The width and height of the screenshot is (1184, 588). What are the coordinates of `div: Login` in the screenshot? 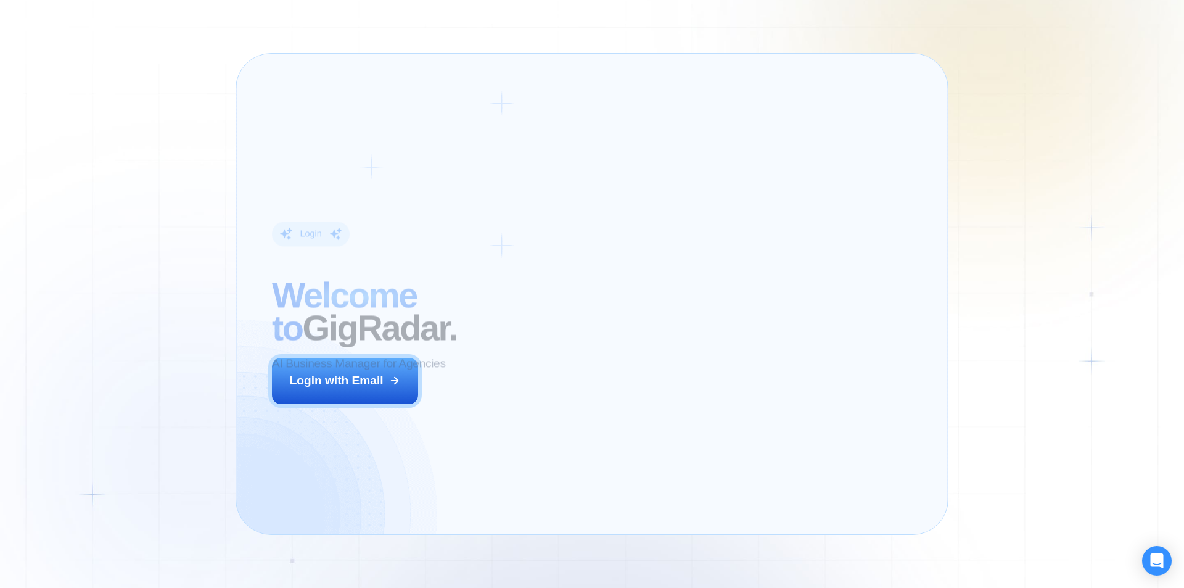 It's located at (310, 234).